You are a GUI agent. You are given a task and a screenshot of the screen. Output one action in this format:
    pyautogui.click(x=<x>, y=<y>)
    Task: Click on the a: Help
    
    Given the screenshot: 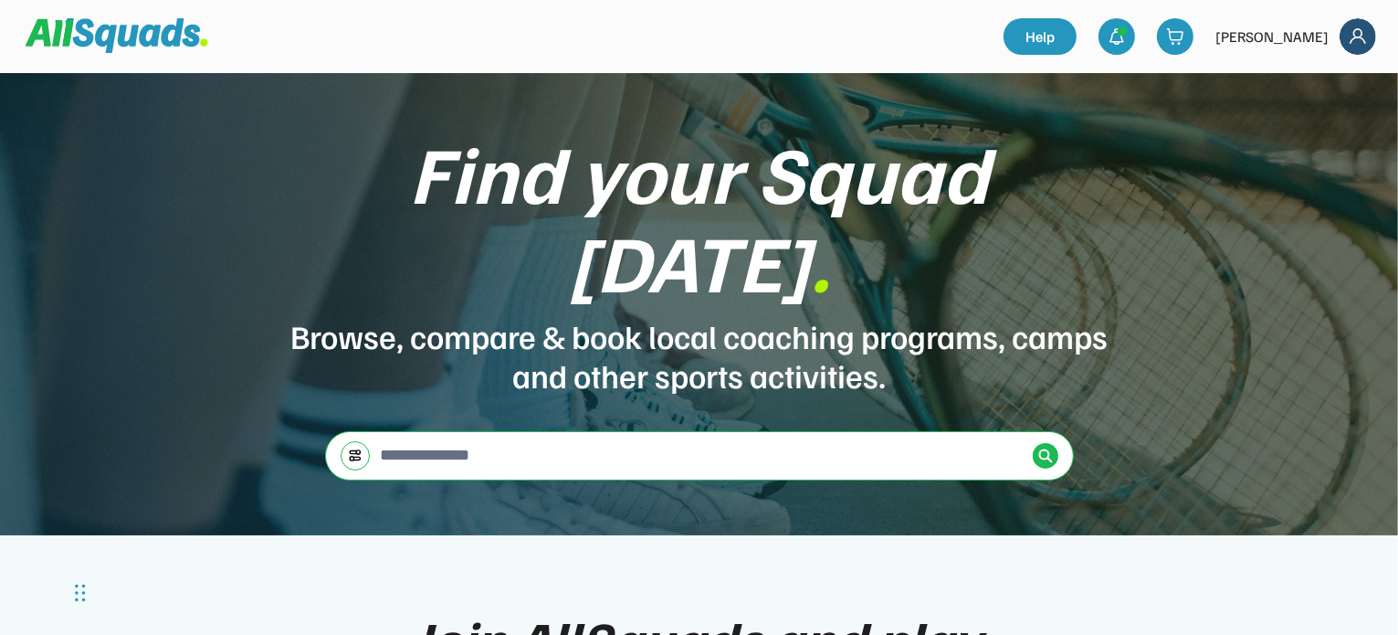 What is the action you would take?
    pyautogui.click(x=1040, y=37)
    